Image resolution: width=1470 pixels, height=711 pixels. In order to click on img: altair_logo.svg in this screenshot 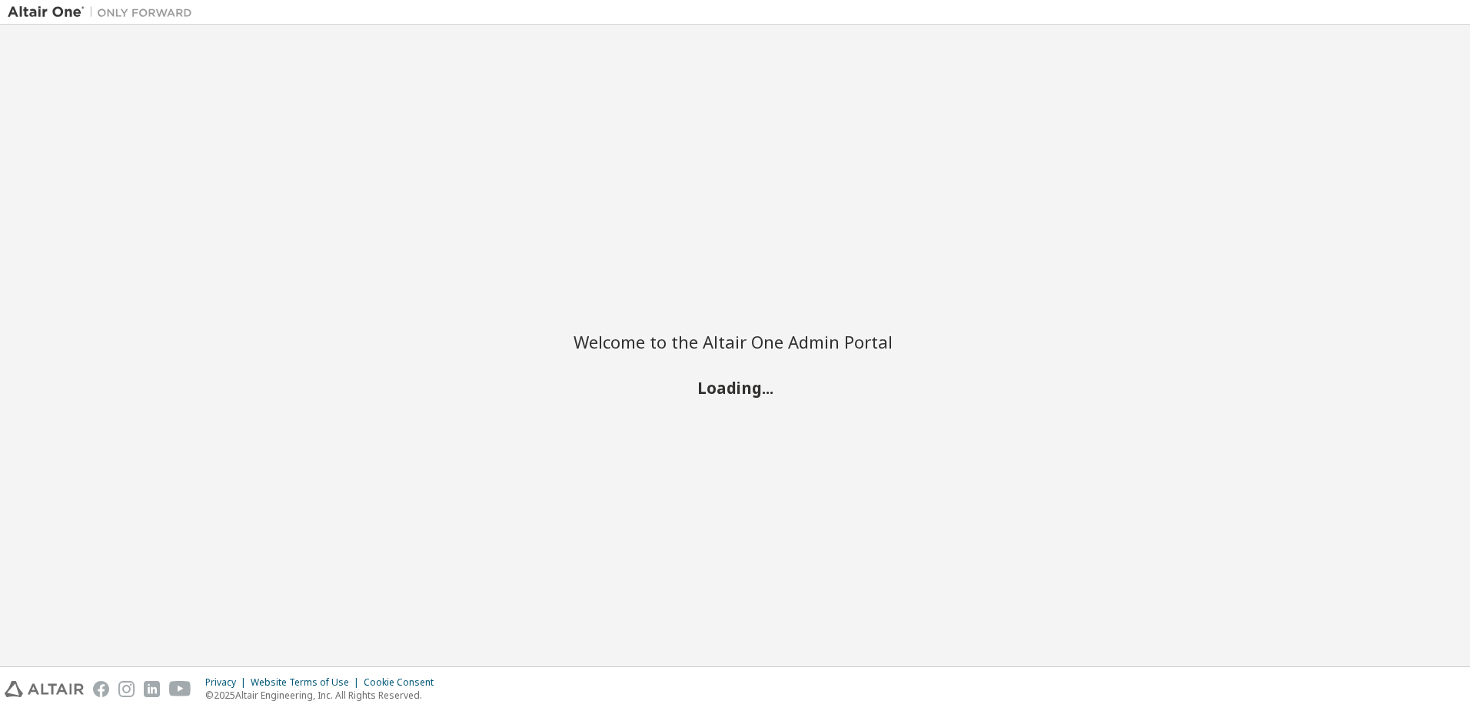, I will do `click(44, 688)`.